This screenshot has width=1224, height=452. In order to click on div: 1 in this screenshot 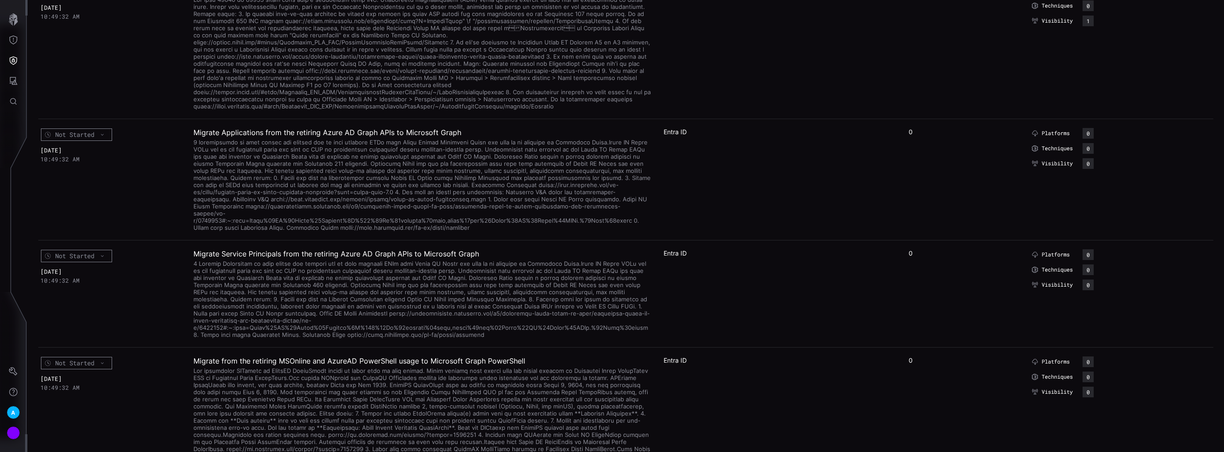, I will do `click(1087, 21)`.